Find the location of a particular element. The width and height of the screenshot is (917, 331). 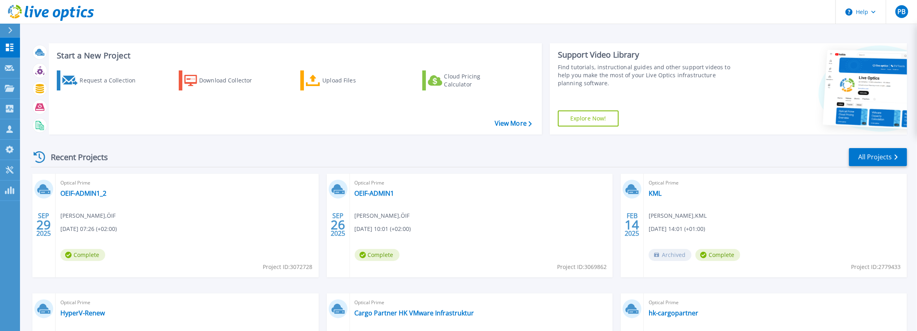

a: Download Collector is located at coordinates (223, 80).